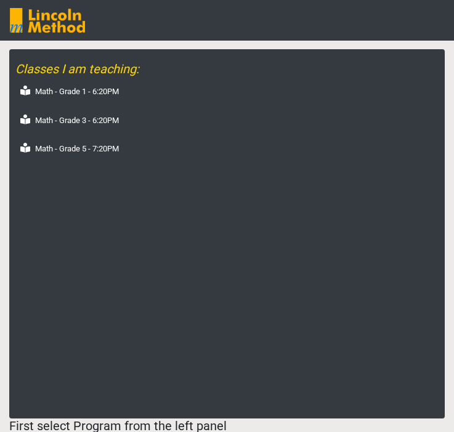 The image size is (454, 432). What do you see at coordinates (230, 122) in the screenshot?
I see `a: Math - Grade 3 - 6:20PM` at bounding box center [230, 122].